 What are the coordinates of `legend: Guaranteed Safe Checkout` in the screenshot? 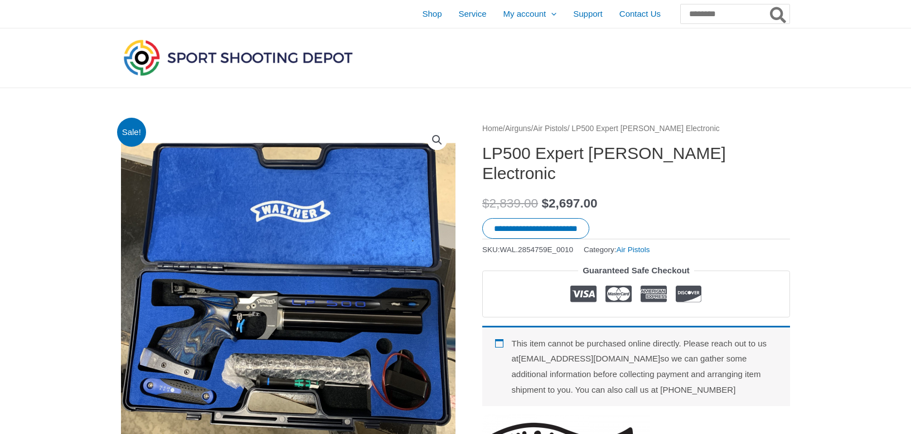 It's located at (636, 270).